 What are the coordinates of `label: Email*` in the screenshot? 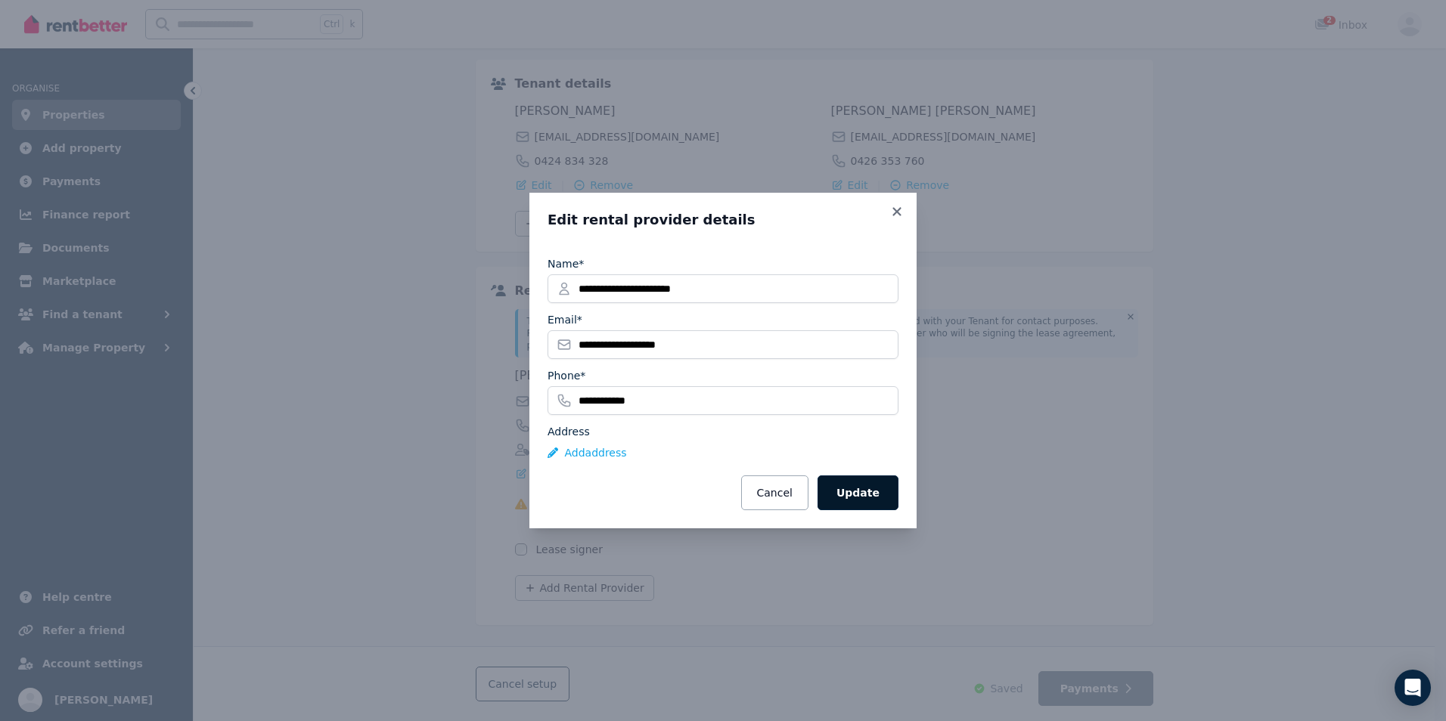 It's located at (565, 320).